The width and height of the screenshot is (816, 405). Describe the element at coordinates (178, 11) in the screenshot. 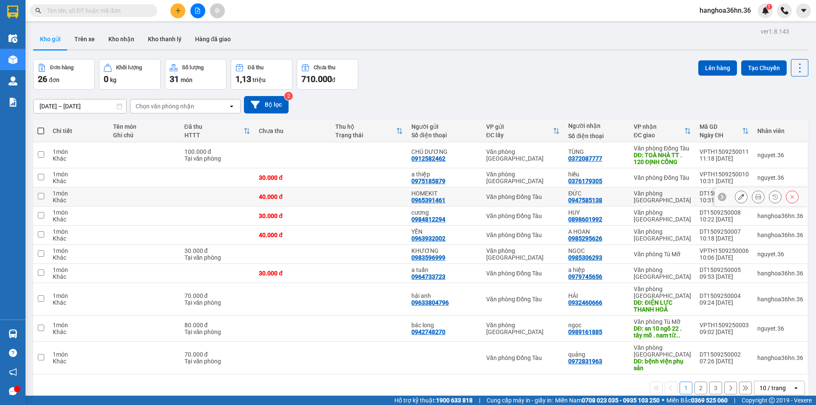

I see `button: plus` at that location.